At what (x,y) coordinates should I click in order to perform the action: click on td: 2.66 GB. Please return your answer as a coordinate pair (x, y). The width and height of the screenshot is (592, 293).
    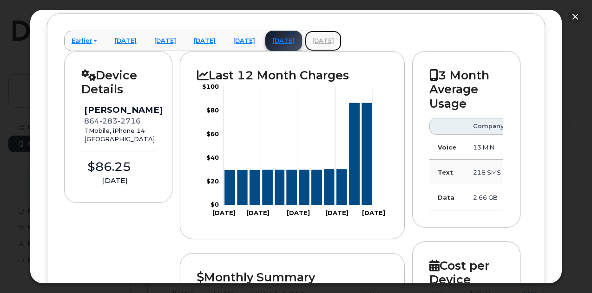
    Looking at the image, I should click on (488, 198).